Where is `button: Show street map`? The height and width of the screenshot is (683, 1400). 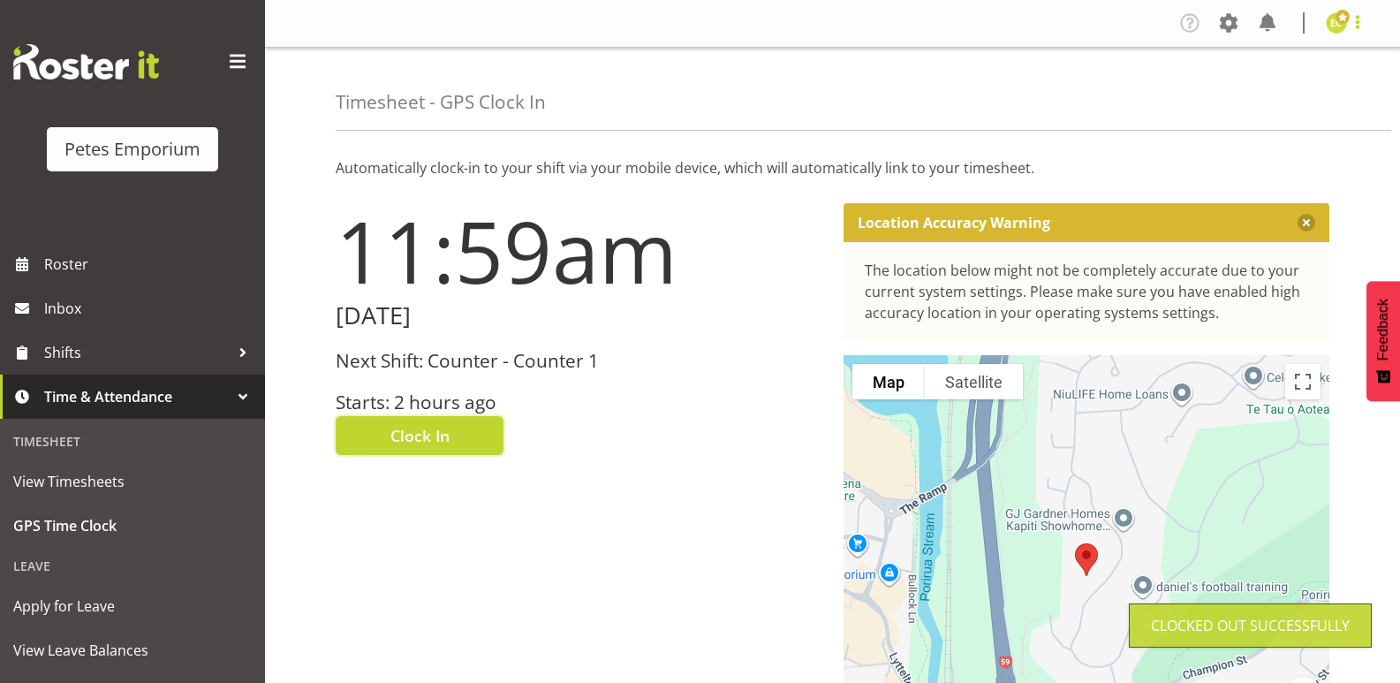 button: Show street map is located at coordinates (888, 381).